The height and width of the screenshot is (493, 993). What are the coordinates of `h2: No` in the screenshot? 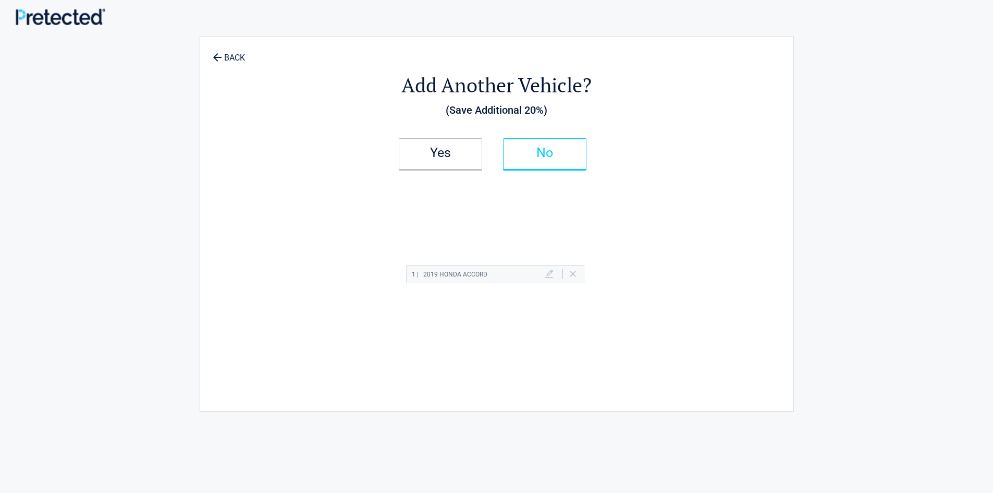 It's located at (545, 153).